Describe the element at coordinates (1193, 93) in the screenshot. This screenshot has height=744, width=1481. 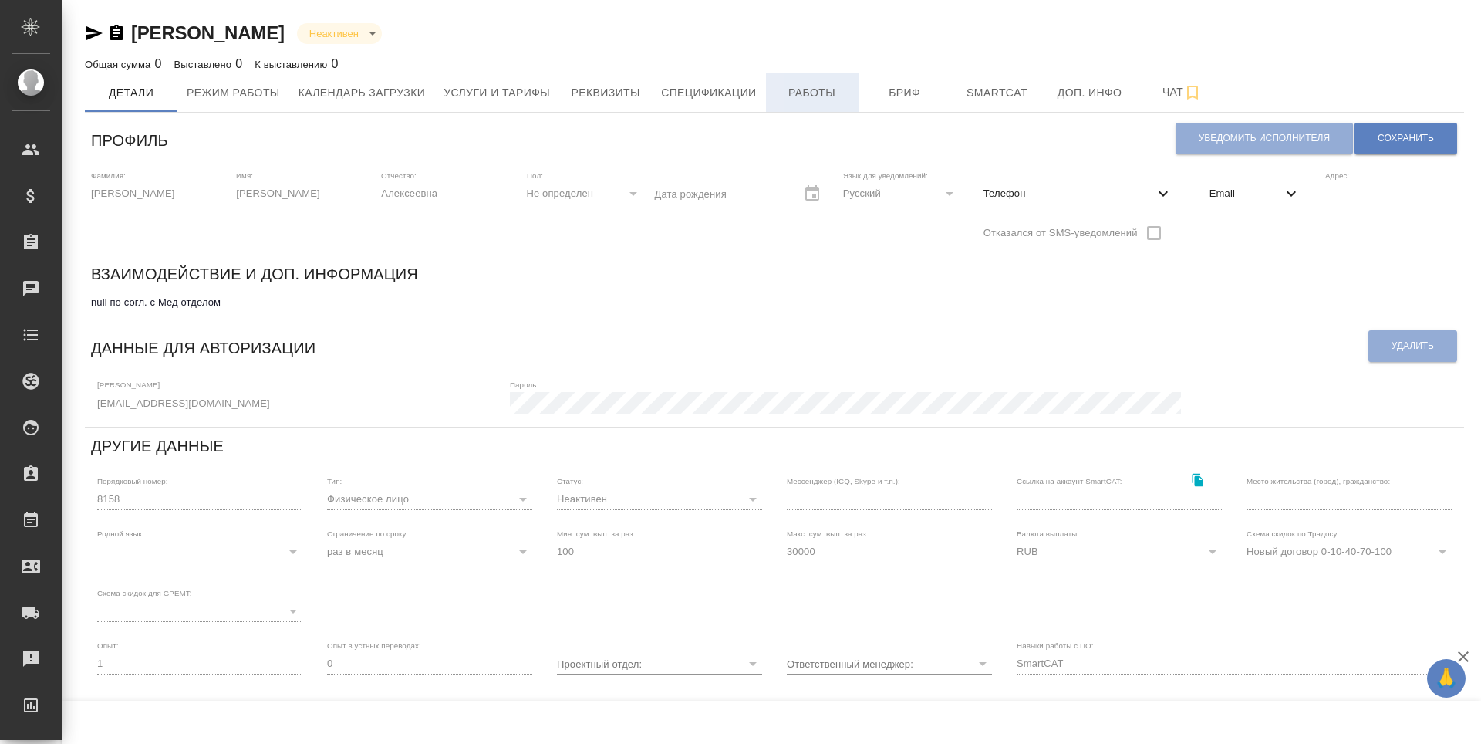
I see `svg: Подписаться` at that location.